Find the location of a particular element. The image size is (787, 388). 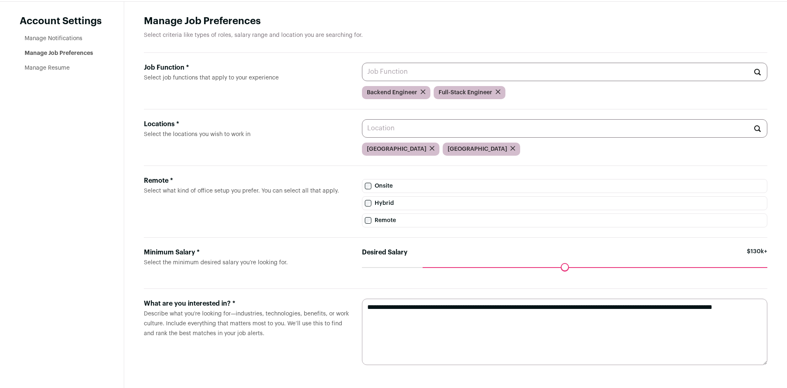

input: Remote is located at coordinates (368, 220).